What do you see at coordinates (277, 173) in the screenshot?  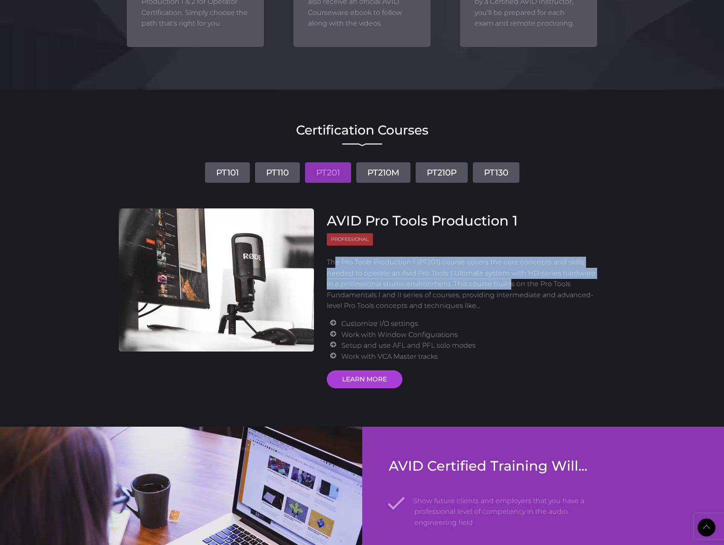 I see `a: PT110` at bounding box center [277, 173].